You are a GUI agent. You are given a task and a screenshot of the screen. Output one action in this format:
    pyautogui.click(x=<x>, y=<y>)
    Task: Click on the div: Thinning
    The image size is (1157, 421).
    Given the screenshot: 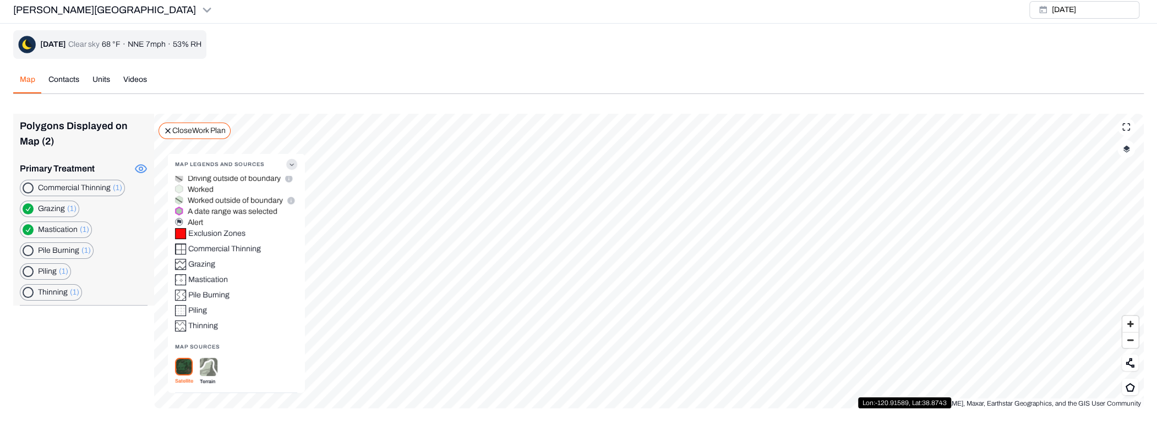 What is the action you would take?
    pyautogui.click(x=203, y=326)
    